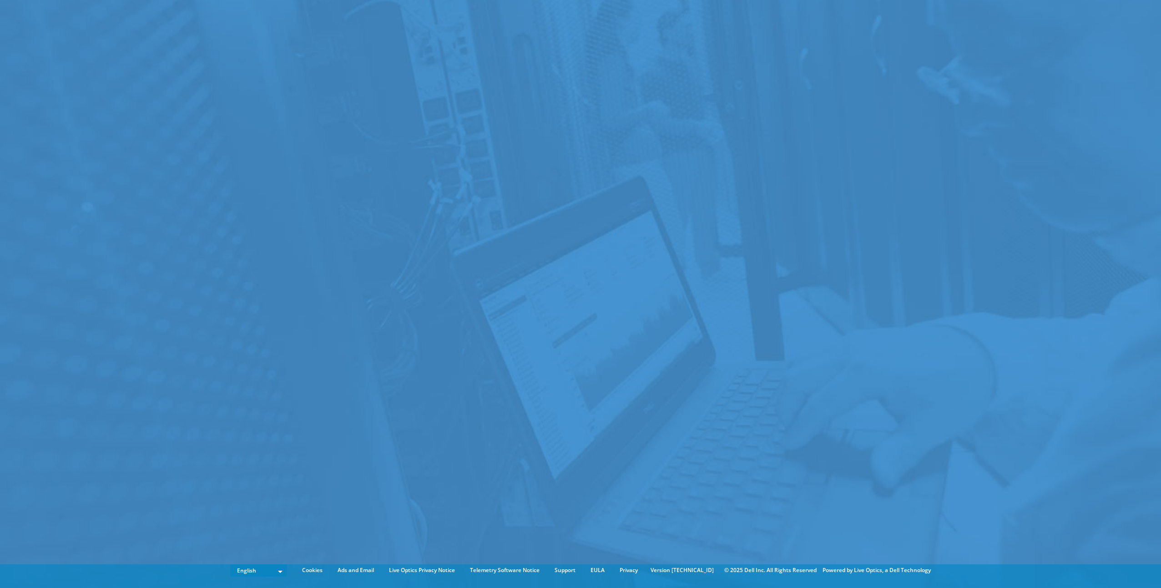  I want to click on a: Live Optics Privacy Notice, so click(422, 570).